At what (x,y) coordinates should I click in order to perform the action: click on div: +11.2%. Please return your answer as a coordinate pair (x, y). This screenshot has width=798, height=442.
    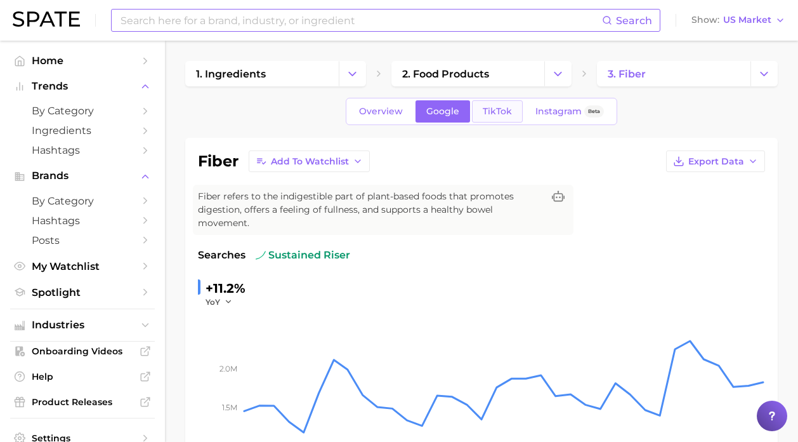
    Looking at the image, I should click on (225, 288).